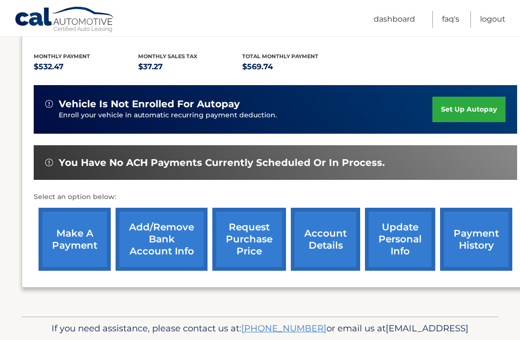 This screenshot has width=520, height=340. I want to click on p: $569.74, so click(294, 67).